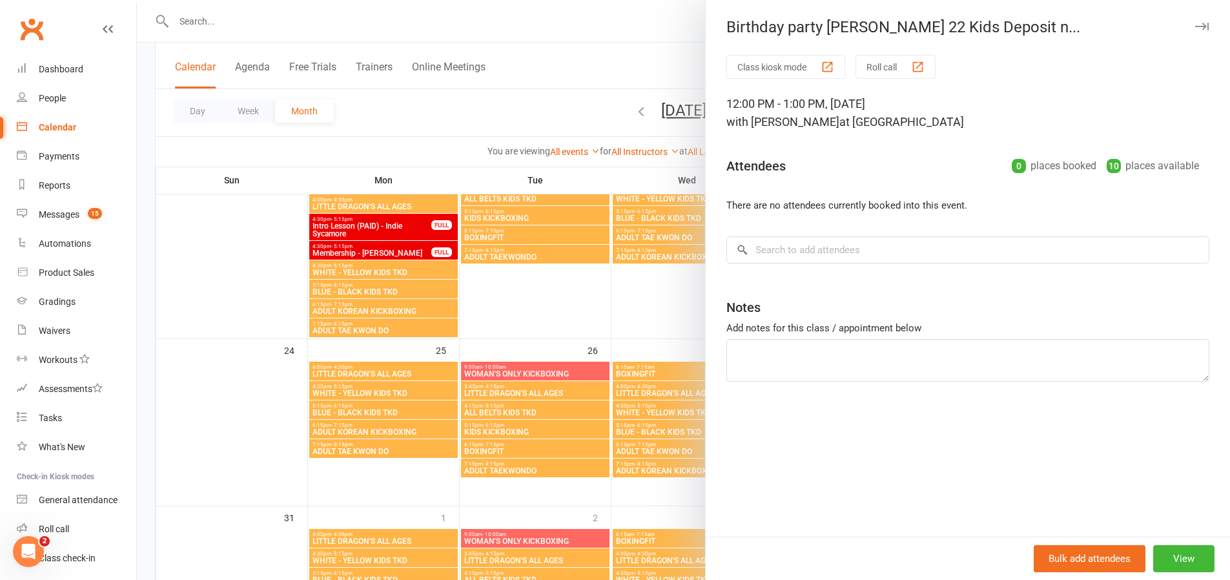 The width and height of the screenshot is (1230, 580). What do you see at coordinates (67, 273) in the screenshot?
I see `div: Product Sales` at bounding box center [67, 273].